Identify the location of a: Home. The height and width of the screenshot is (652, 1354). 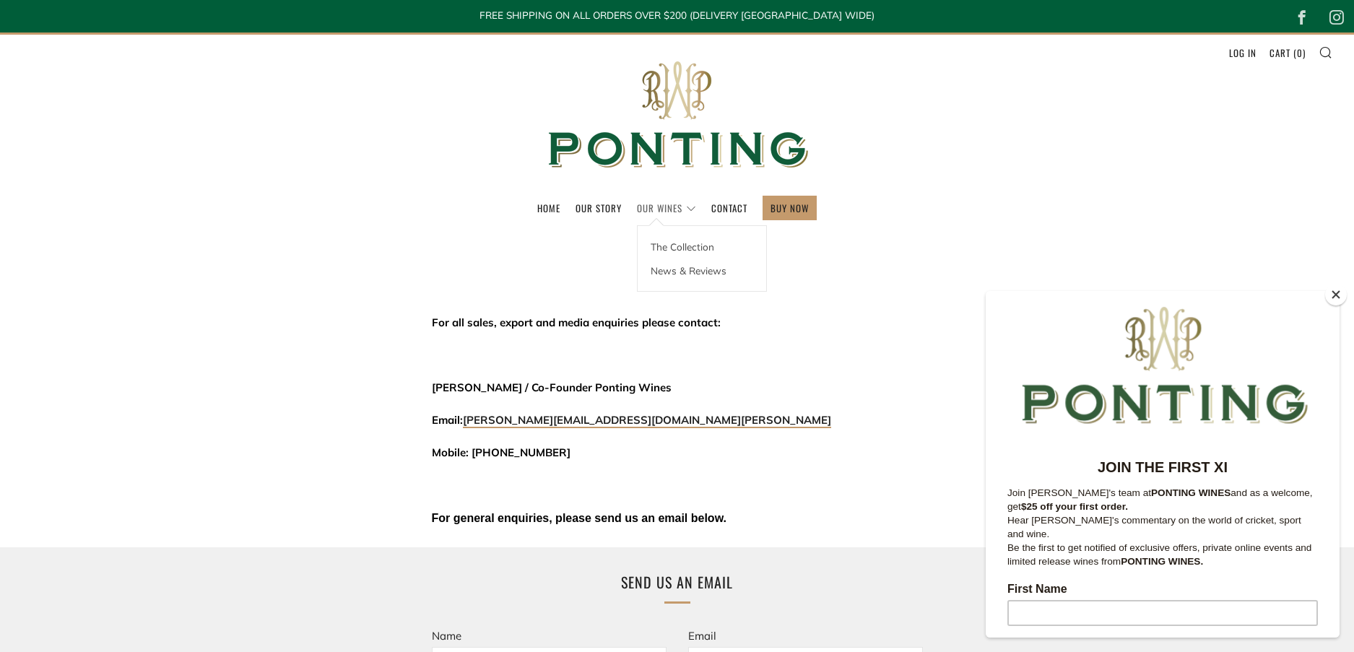
(549, 208).